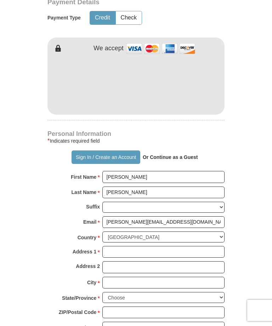  Describe the element at coordinates (87, 237) in the screenshot. I see `strong: Country` at that location.